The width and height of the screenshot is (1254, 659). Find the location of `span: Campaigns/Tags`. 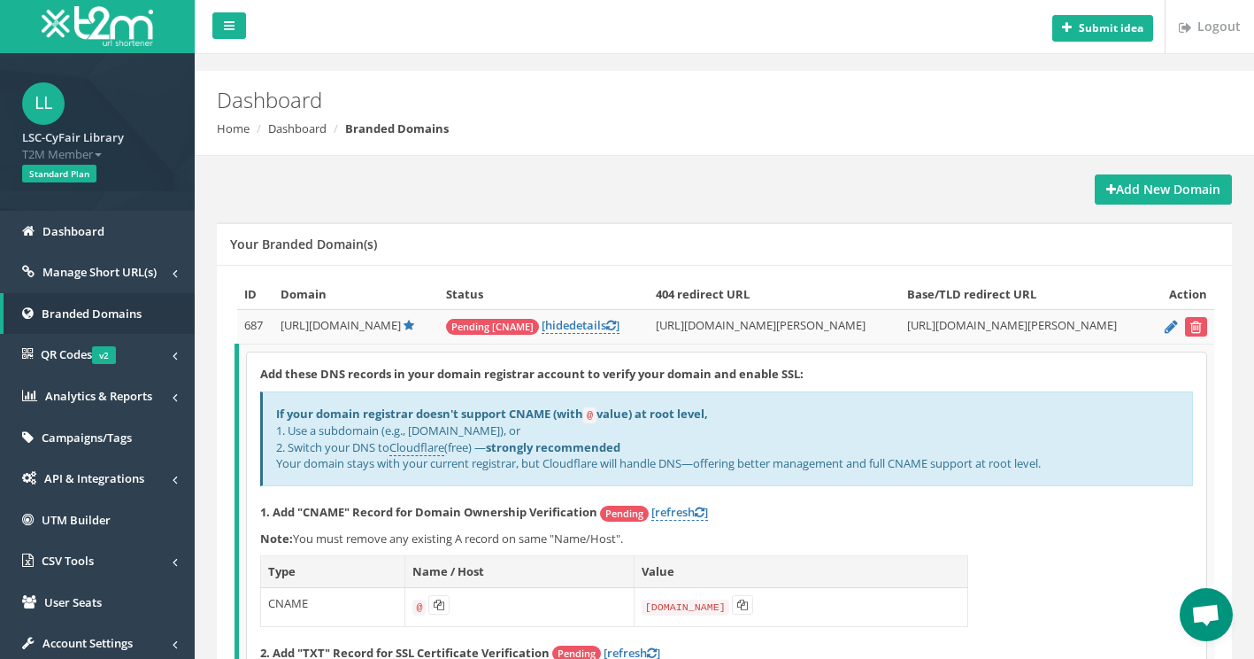

span: Campaigns/Tags is located at coordinates (87, 437).